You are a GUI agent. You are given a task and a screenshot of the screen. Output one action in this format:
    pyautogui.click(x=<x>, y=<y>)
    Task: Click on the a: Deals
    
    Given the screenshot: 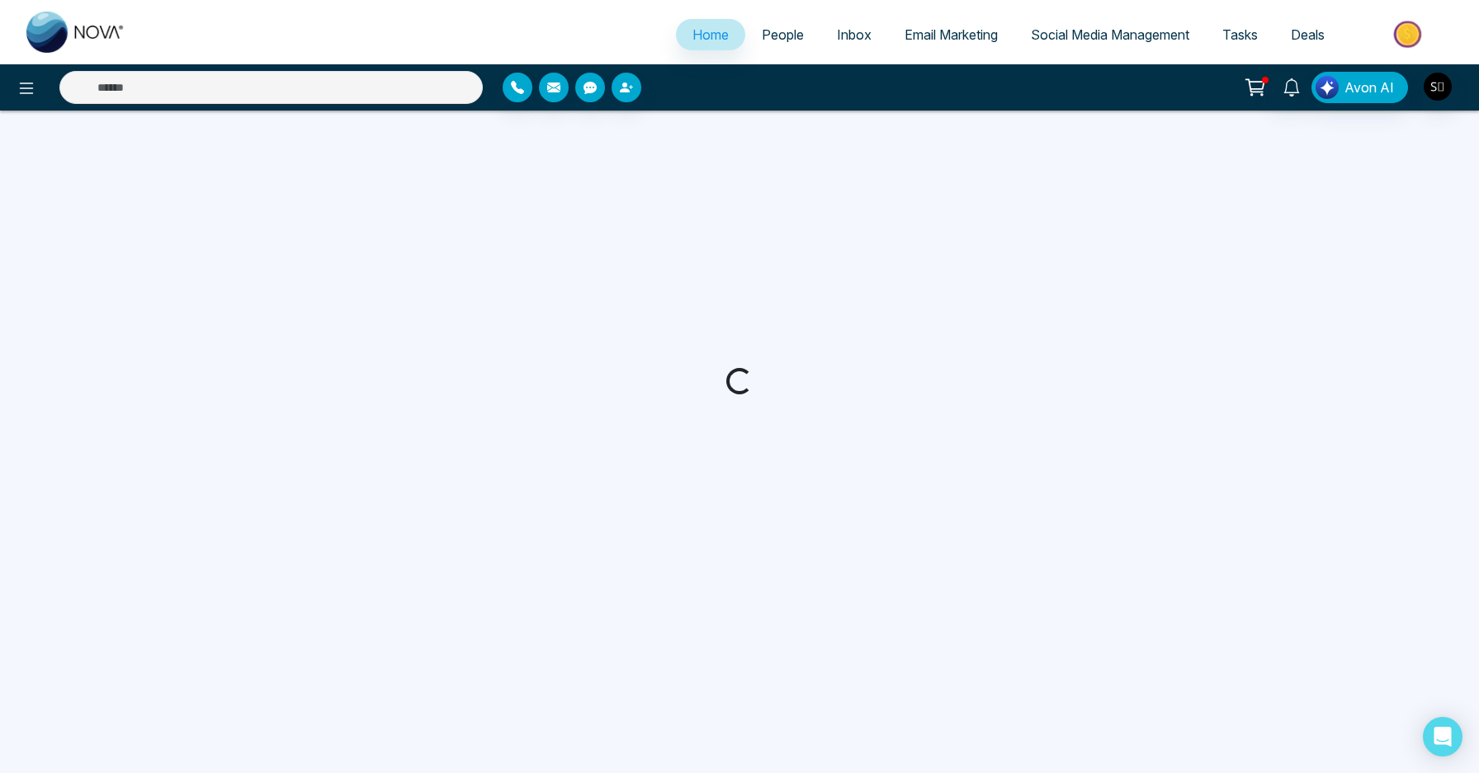 What is the action you would take?
    pyautogui.click(x=1307, y=35)
    